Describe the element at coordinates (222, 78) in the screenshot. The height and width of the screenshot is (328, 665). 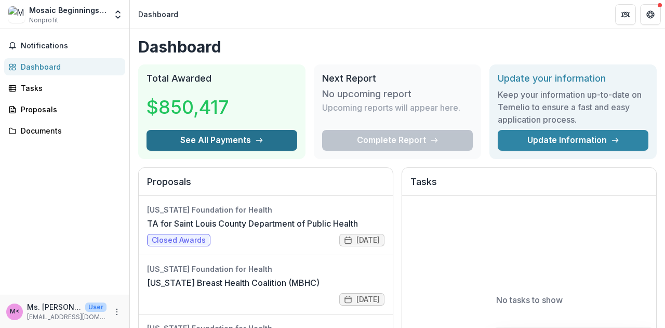
I see `h2: Total Awarded` at that location.